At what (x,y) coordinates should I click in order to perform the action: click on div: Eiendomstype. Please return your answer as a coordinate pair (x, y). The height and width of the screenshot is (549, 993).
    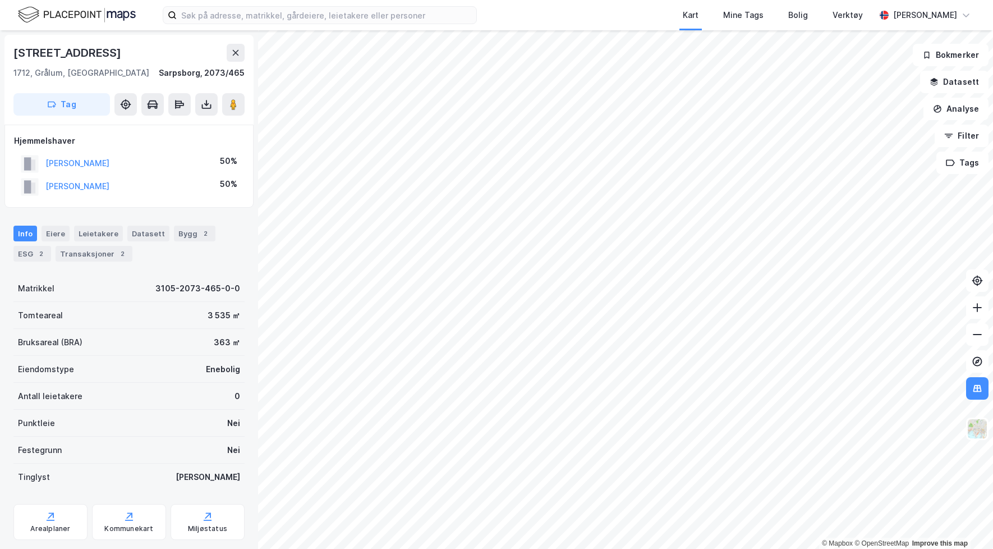
    Looking at the image, I should click on (46, 369).